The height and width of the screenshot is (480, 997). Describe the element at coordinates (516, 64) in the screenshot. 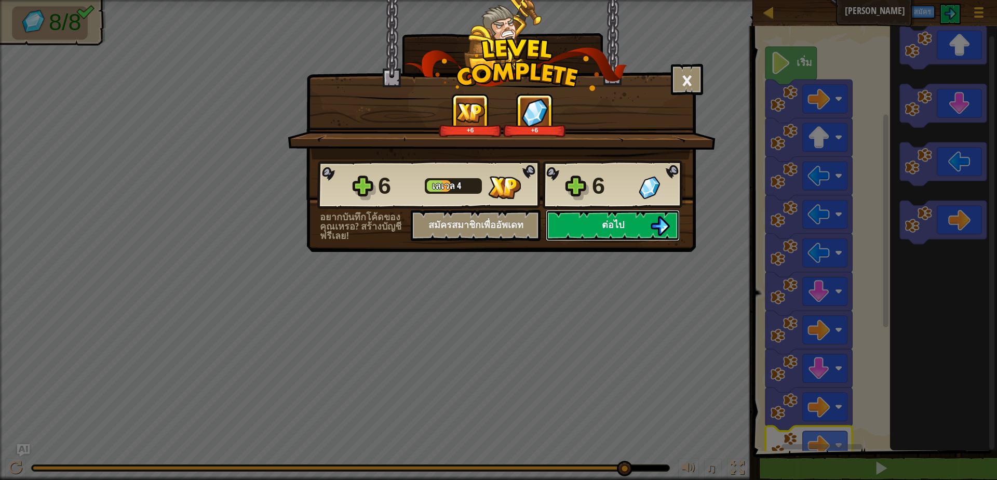

I see `img: level_complete.png` at that location.